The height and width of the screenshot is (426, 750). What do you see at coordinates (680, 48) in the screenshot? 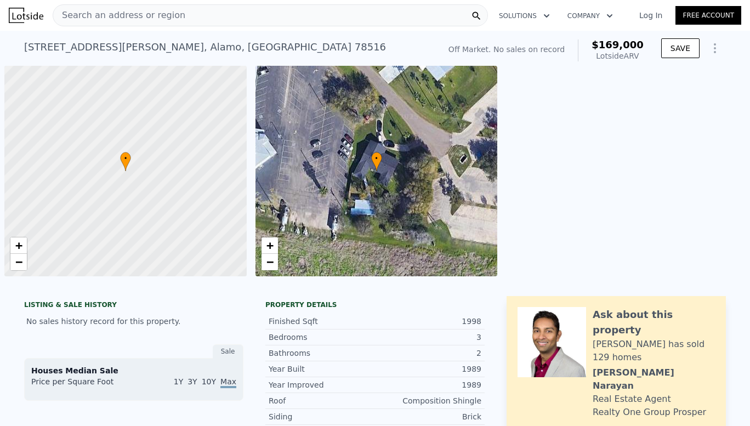
I see `button: SAVE` at bounding box center [680, 48].